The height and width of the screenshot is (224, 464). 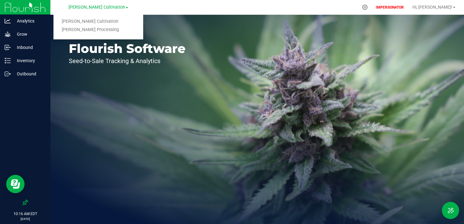 What do you see at coordinates (8, 74) in the screenshot?
I see `inline-svg: Outbound` at bounding box center [8, 74].